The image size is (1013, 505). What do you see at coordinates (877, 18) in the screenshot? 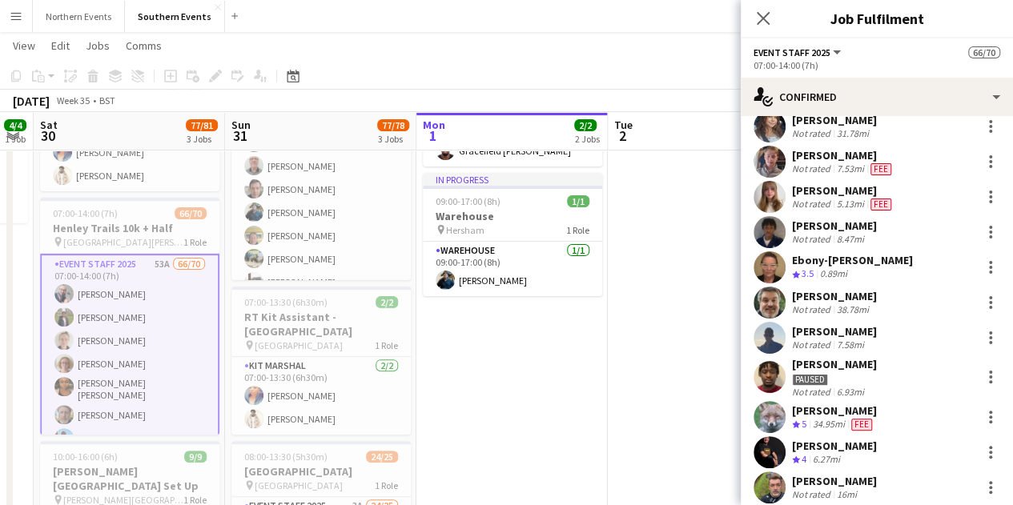
I see `h3: Job Fulfilment` at bounding box center [877, 18].